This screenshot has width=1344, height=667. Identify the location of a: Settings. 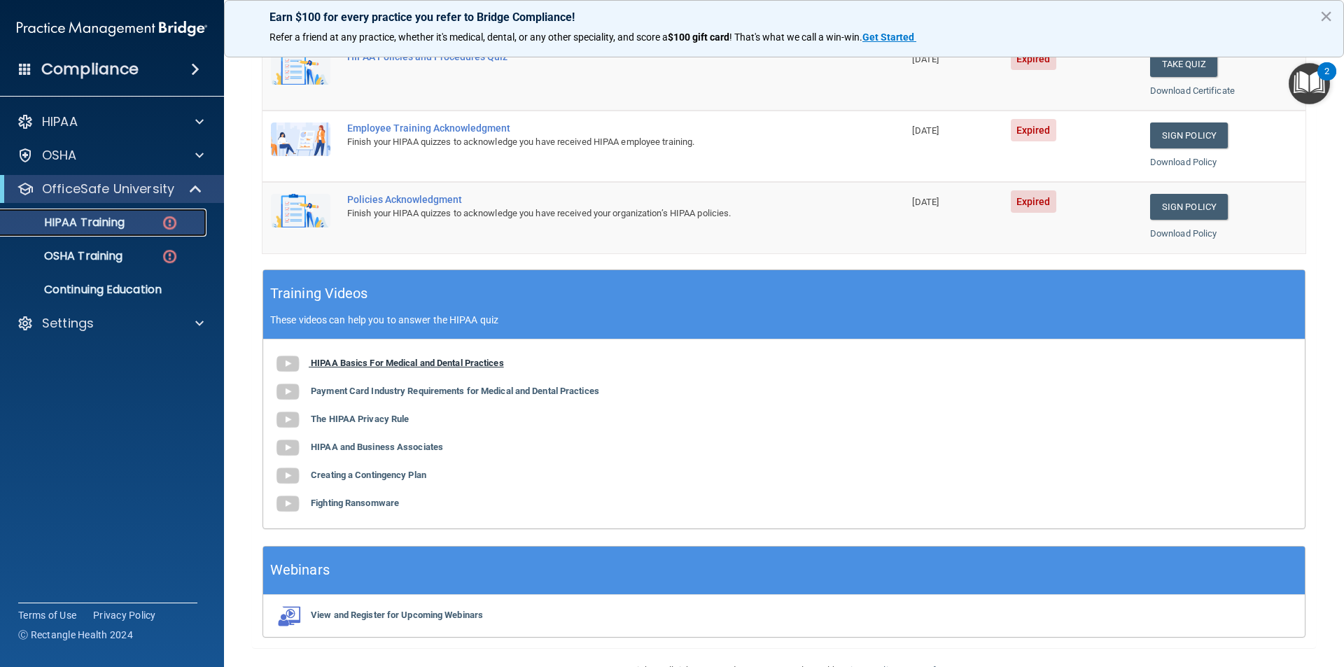
(110, 323).